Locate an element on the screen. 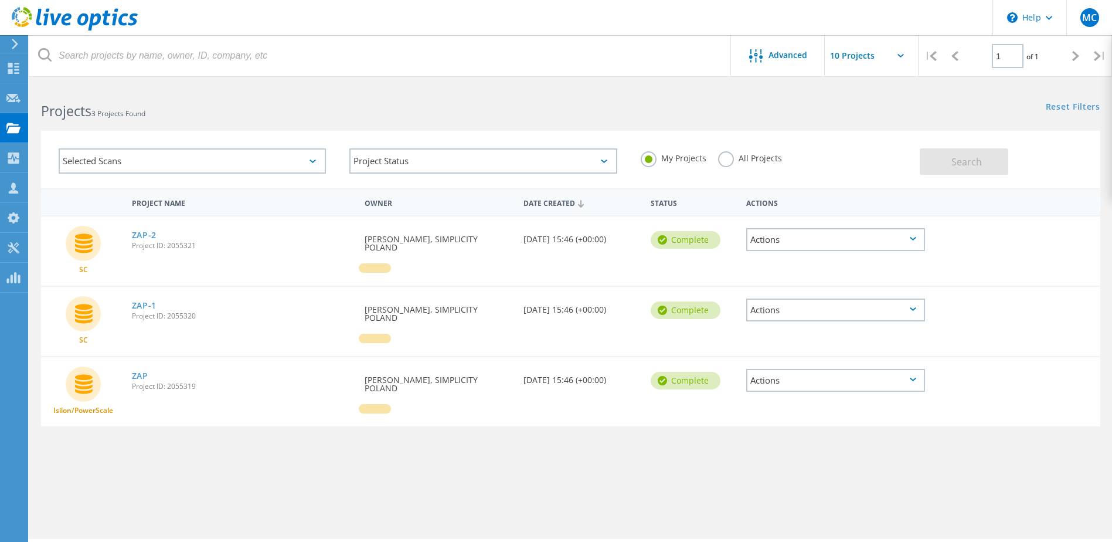 The image size is (1112, 542). button: Search is located at coordinates (963, 161).